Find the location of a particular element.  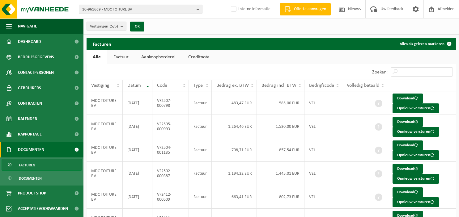

a: Factuur is located at coordinates (121, 57).